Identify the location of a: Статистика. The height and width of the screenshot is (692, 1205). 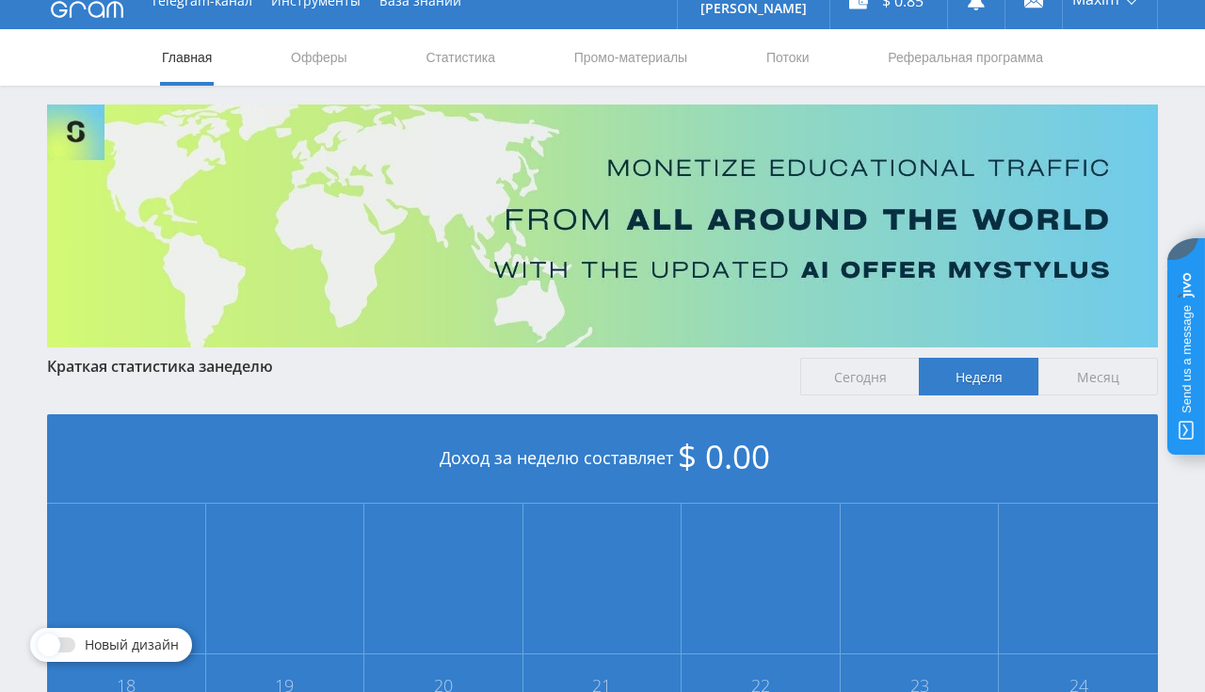
(461, 57).